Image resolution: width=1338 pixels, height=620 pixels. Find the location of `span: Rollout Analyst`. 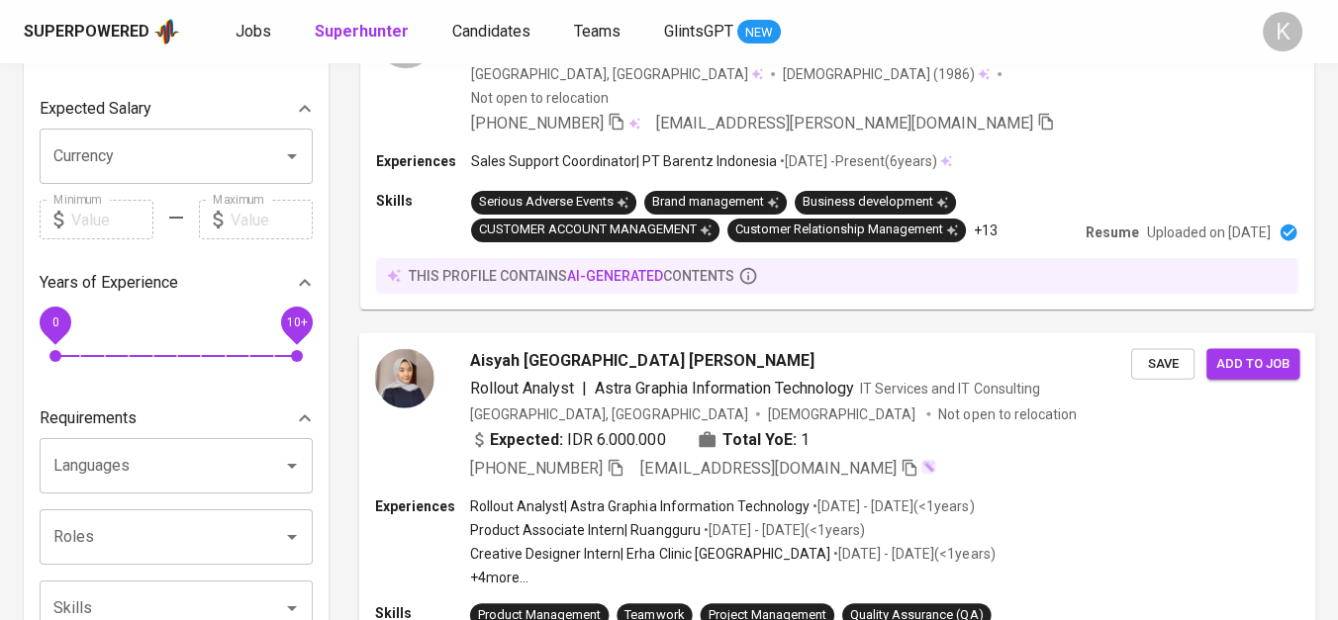

span: Rollout Analyst is located at coordinates (521, 387).